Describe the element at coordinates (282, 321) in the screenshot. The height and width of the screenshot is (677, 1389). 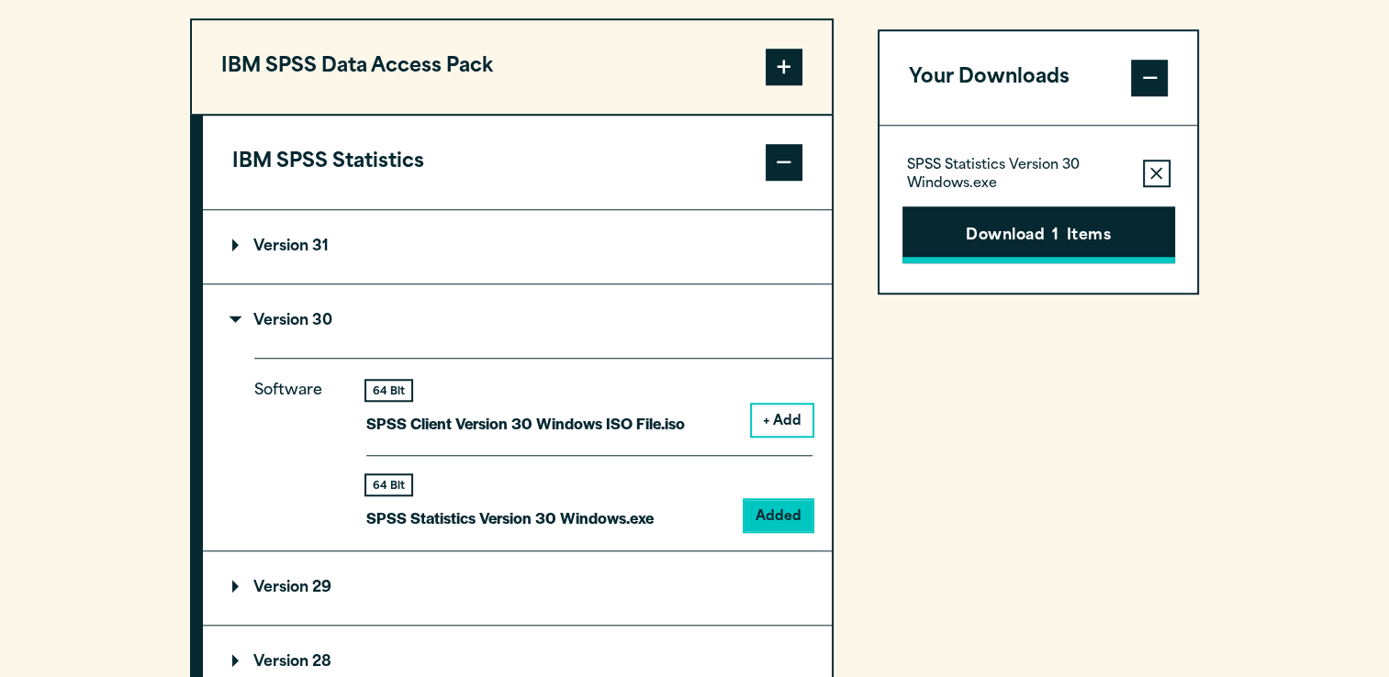
I see `p: Version 30` at that location.